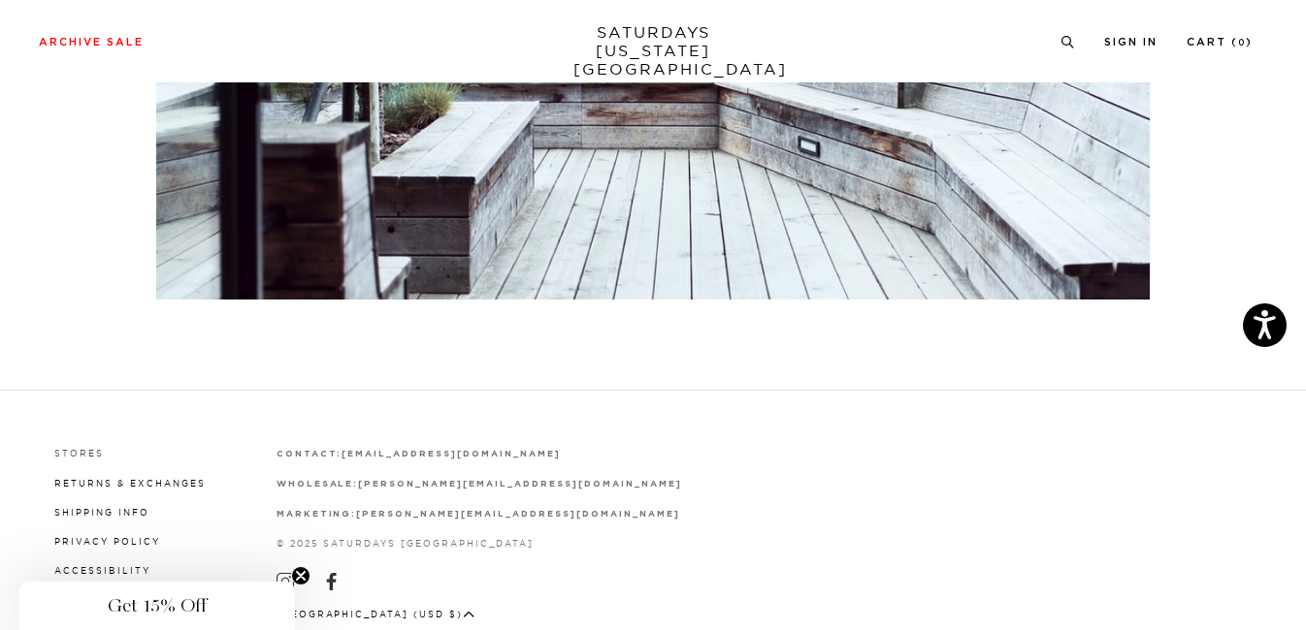 This screenshot has height=630, width=1306. I want to click on a: Sign In, so click(1130, 42).